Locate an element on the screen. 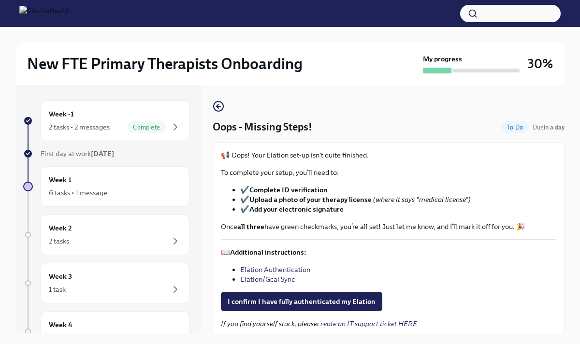  h6: Week 1 is located at coordinates (60, 180).